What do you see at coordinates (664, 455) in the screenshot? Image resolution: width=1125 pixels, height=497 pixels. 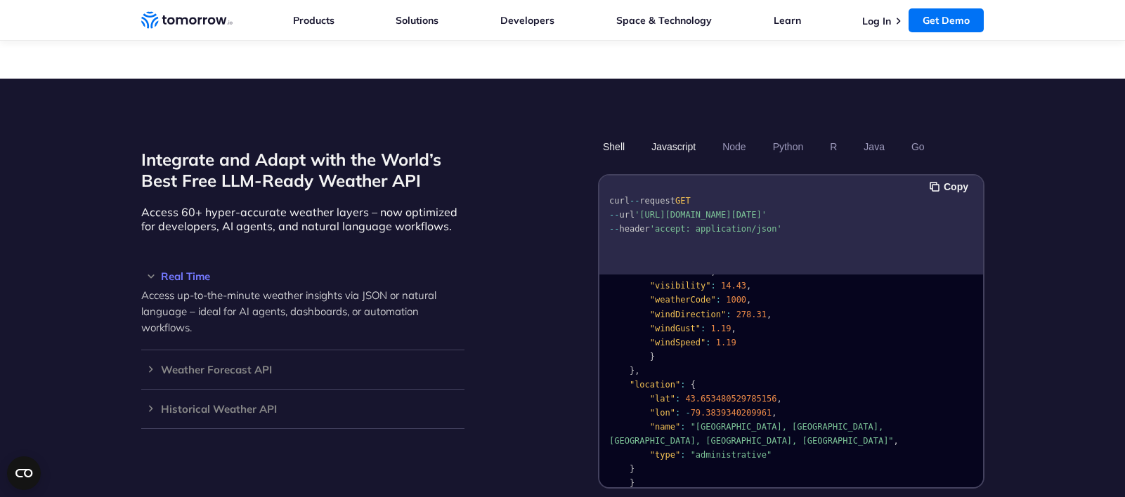 I see `span: "type"` at bounding box center [664, 455].